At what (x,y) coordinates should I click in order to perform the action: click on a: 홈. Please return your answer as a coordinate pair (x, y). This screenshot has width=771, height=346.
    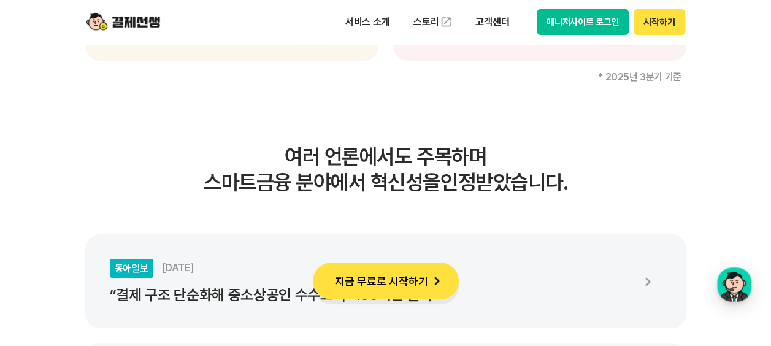
    Looking at the image, I should click on (42, 230).